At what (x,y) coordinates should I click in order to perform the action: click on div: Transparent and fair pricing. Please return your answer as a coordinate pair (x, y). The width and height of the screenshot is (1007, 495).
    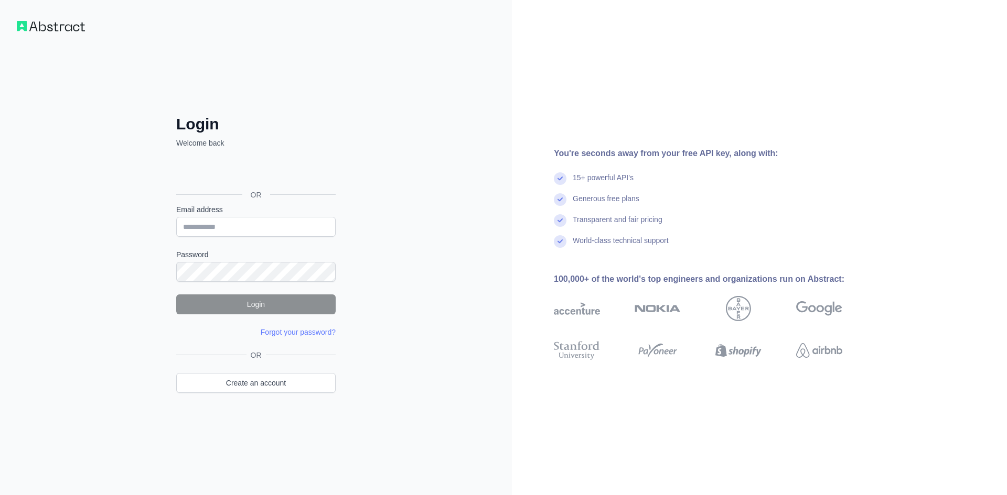
    Looking at the image, I should click on (617, 225).